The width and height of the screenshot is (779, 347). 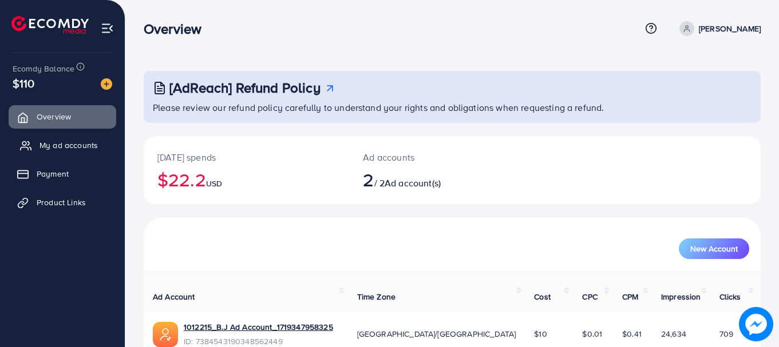 What do you see at coordinates (69, 145) in the screenshot?
I see `span: My ad accounts` at bounding box center [69, 145].